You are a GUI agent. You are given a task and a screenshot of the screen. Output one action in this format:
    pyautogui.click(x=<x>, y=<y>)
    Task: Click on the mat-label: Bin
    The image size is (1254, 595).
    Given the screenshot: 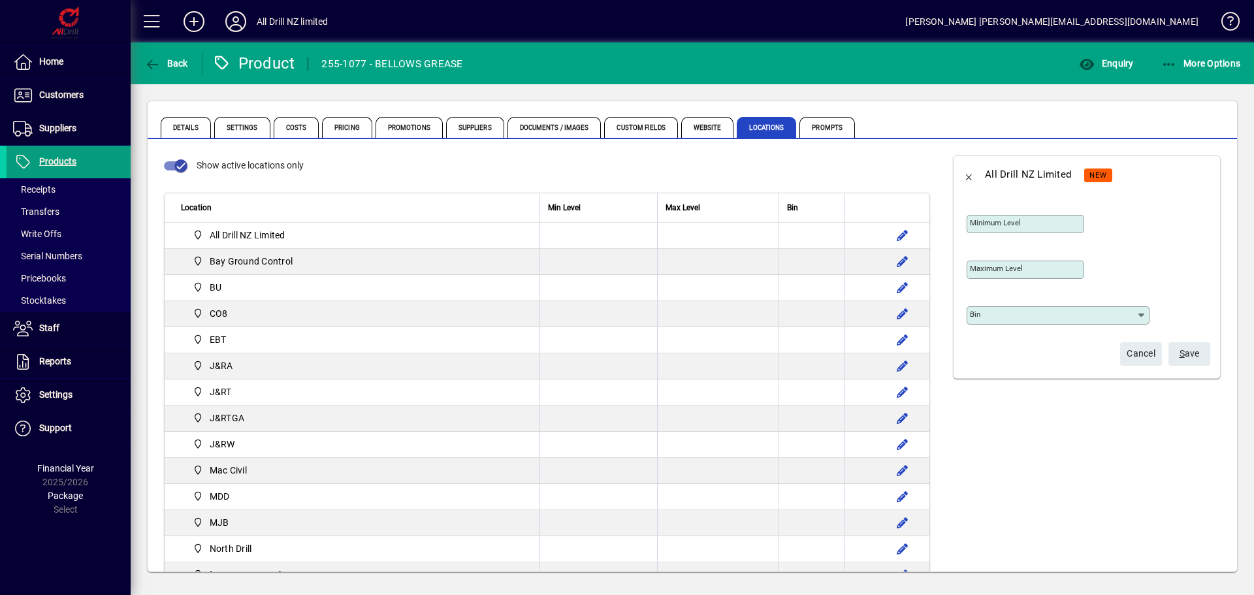 What is the action you would take?
    pyautogui.click(x=975, y=314)
    